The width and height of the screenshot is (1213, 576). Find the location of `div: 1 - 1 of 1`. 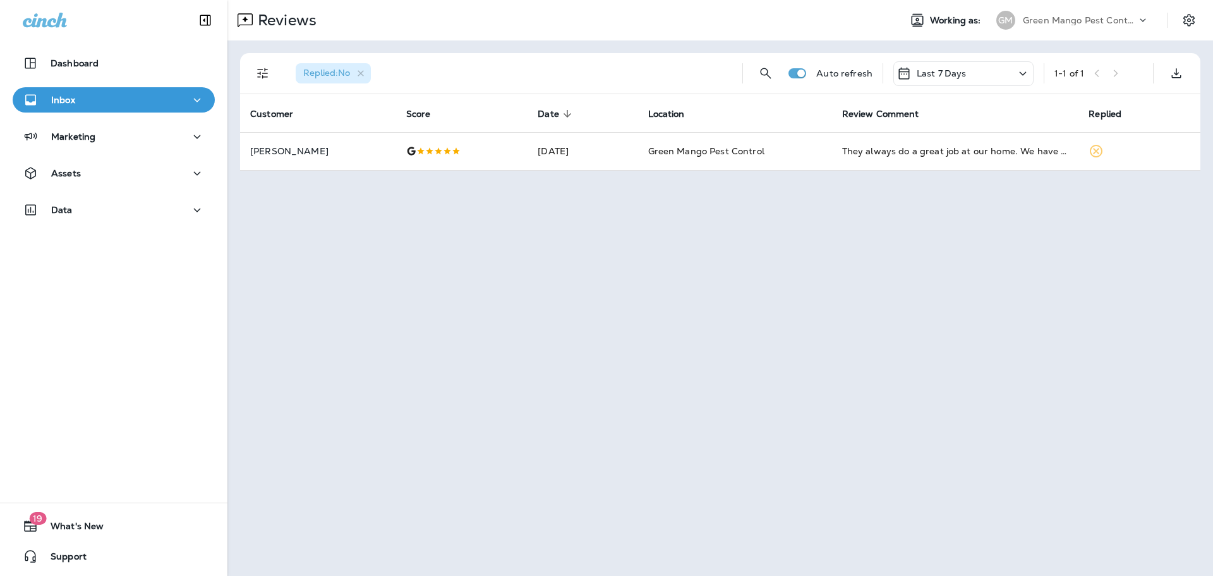

div: 1 - 1 of 1 is located at coordinates (1069, 73).